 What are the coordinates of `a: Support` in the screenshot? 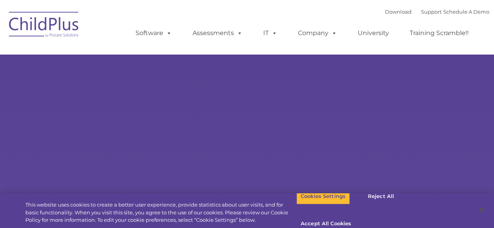 It's located at (431, 12).